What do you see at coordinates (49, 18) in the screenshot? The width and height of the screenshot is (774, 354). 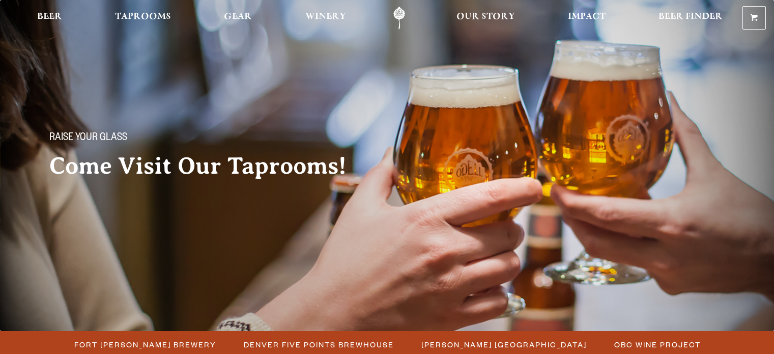 I see `a: Beer` at bounding box center [49, 18].